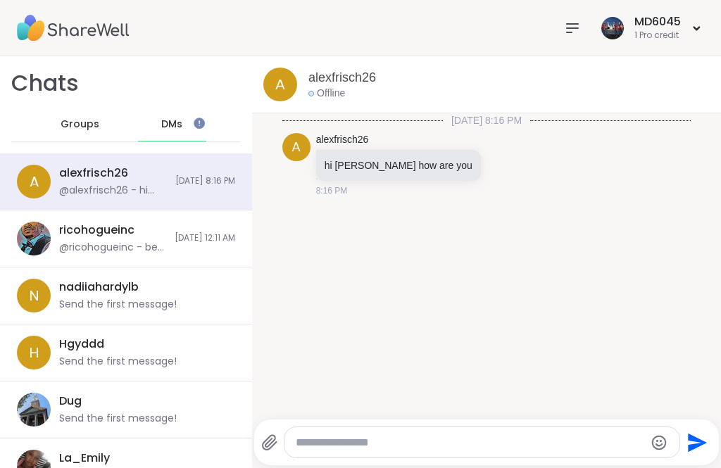  Describe the element at coordinates (613, 28) in the screenshot. I see `img: MD6045` at that location.